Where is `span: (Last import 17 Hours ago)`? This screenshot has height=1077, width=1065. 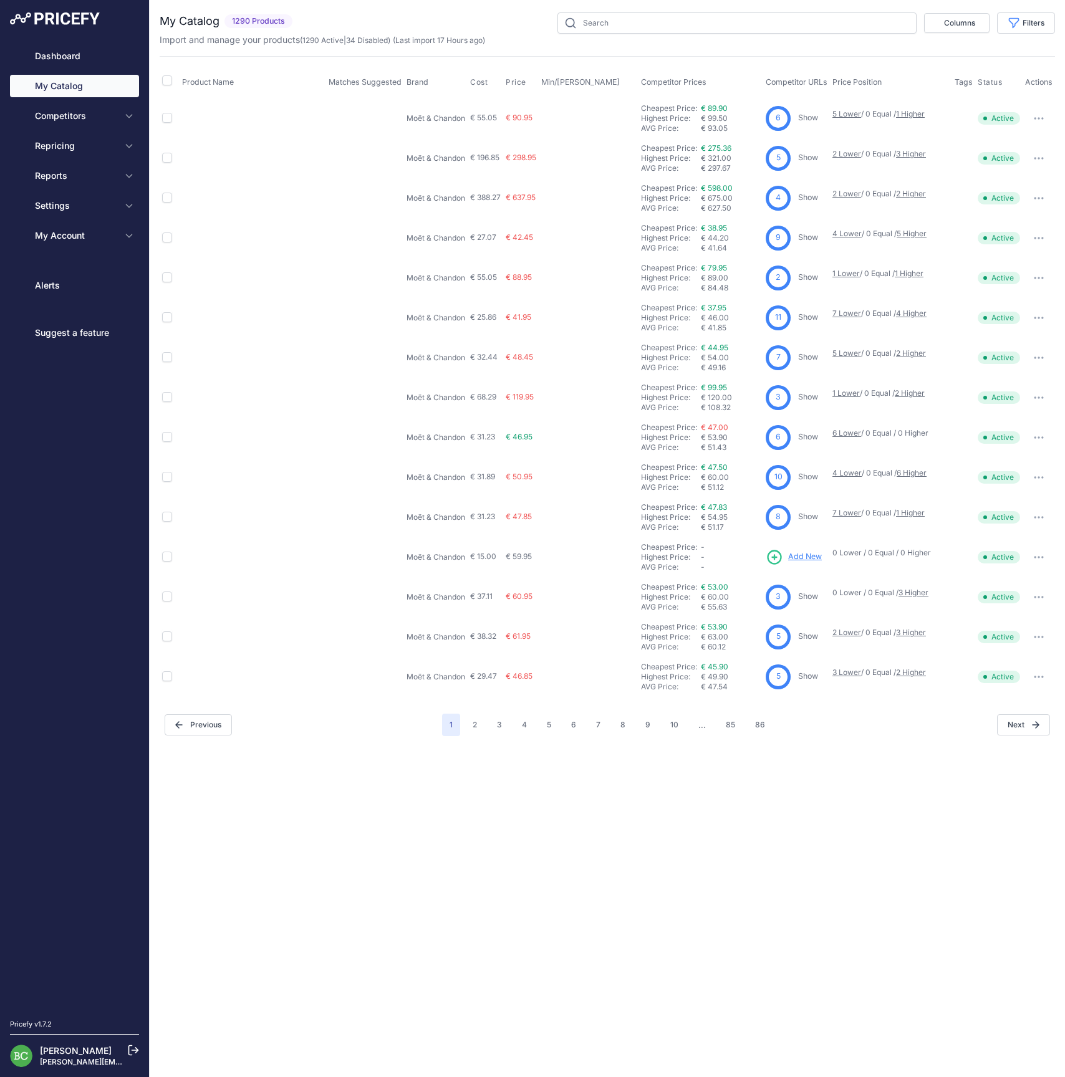
span: (Last import 17 Hours ago) is located at coordinates (439, 40).